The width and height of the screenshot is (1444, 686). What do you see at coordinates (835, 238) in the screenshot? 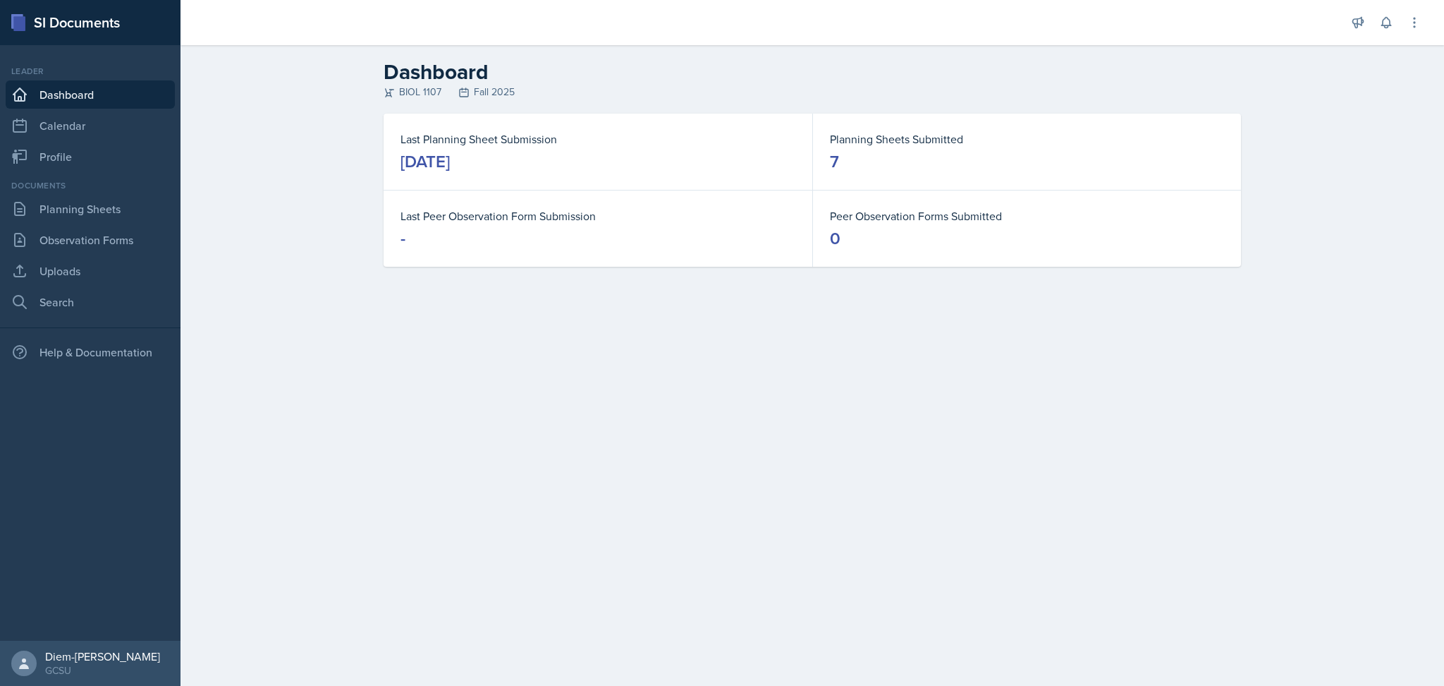
I see `div: 0` at bounding box center [835, 238].